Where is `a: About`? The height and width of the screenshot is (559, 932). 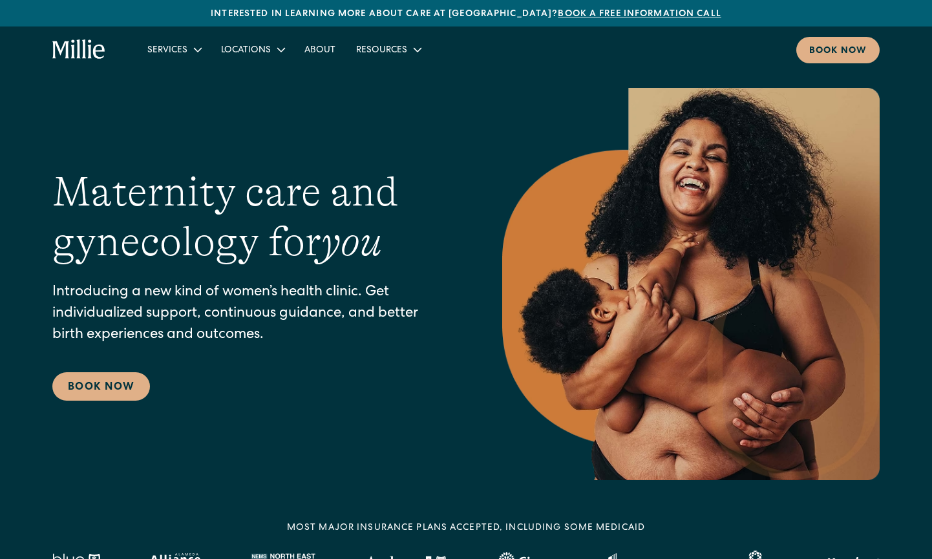
a: About is located at coordinates (320, 49).